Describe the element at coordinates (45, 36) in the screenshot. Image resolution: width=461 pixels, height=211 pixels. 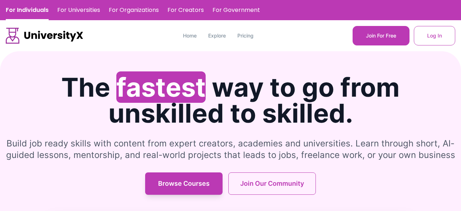
I see `img: UniversityX` at that location.